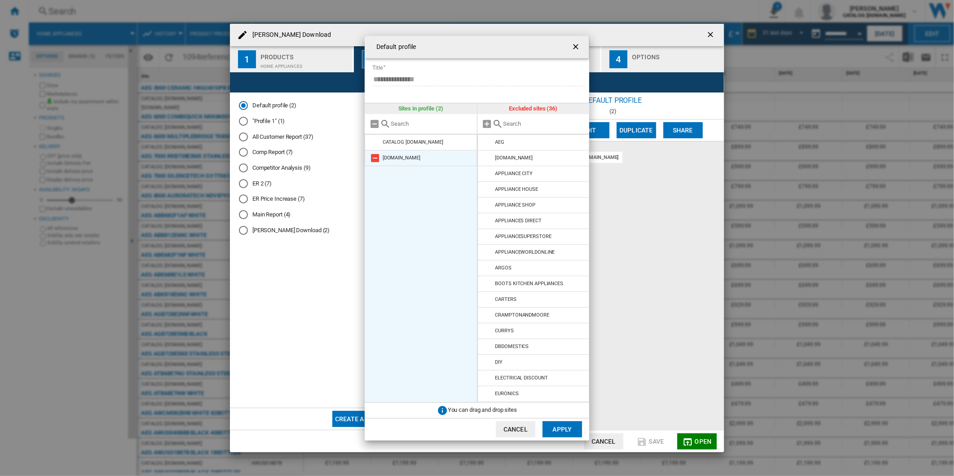 This screenshot has width=954, height=476. What do you see at coordinates (516, 429) in the screenshot?
I see `button: Cancel` at bounding box center [516, 429].